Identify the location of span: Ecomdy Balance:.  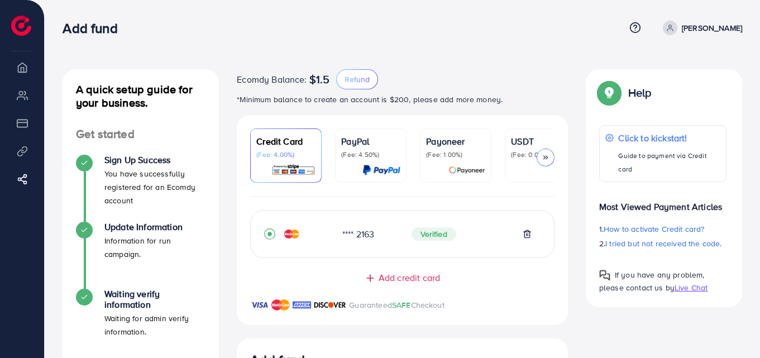
(271, 79).